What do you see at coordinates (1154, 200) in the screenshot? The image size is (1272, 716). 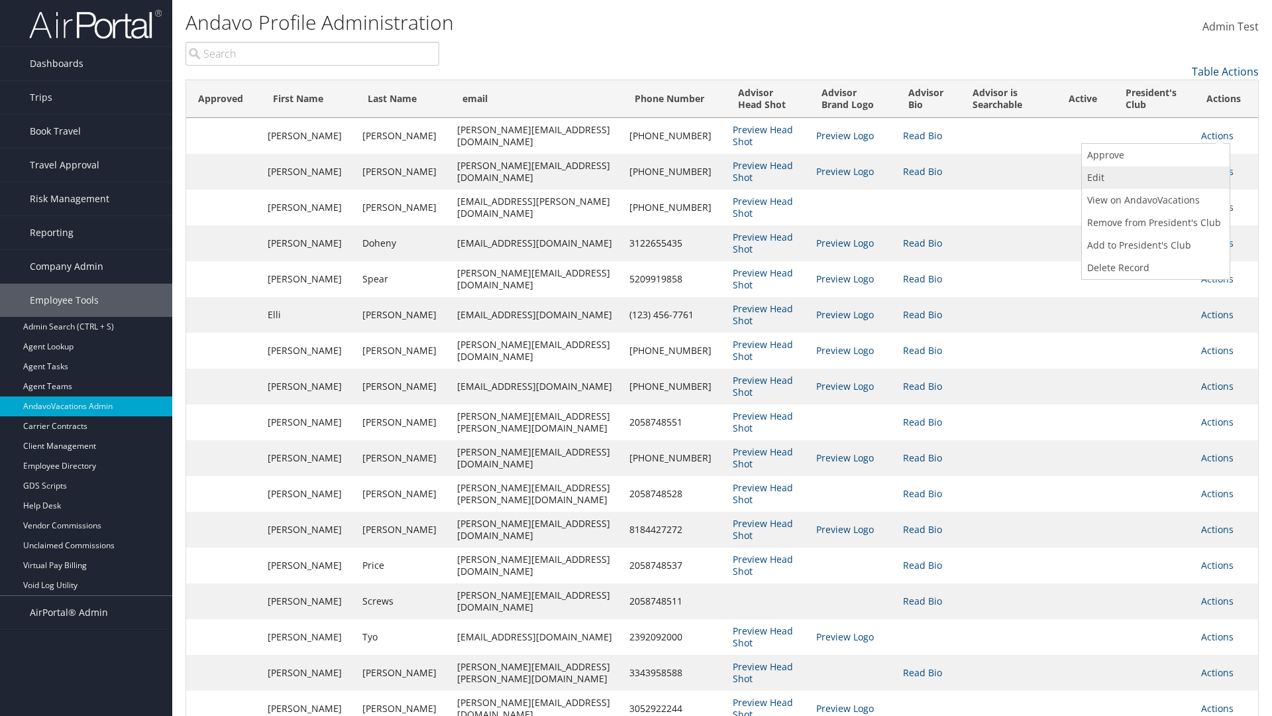 I see `a: View on AndavoVacations` at bounding box center [1154, 200].